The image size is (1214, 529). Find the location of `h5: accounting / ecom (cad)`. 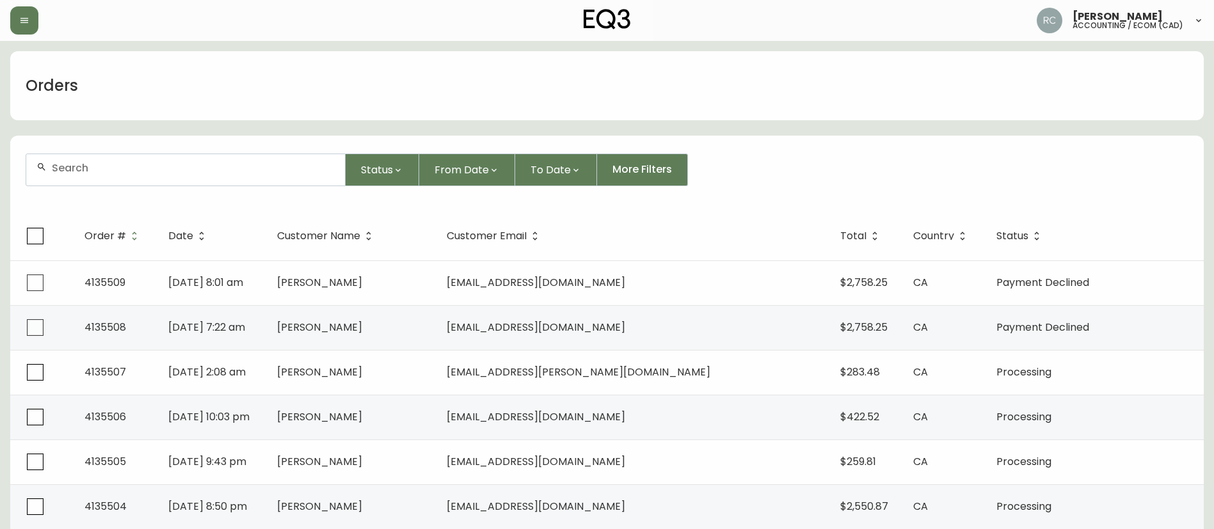

h5: accounting / ecom (cad) is located at coordinates (1127, 26).